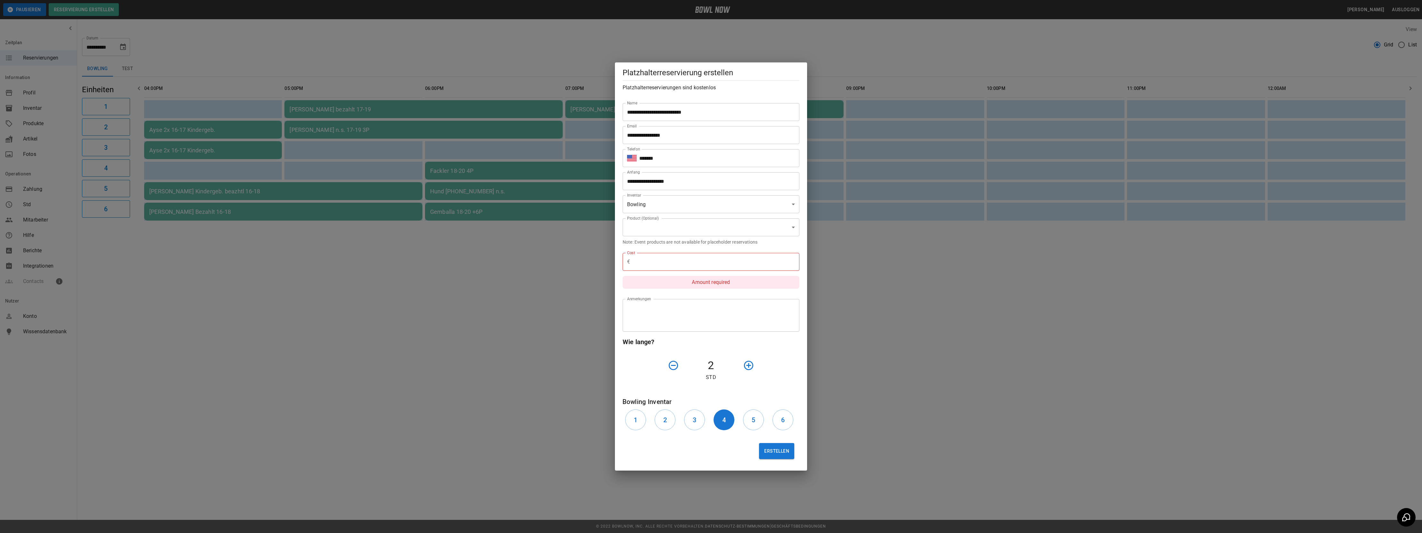 Image resolution: width=1422 pixels, height=533 pixels. What do you see at coordinates (635, 420) in the screenshot?
I see `h6: 1` at bounding box center [635, 420].